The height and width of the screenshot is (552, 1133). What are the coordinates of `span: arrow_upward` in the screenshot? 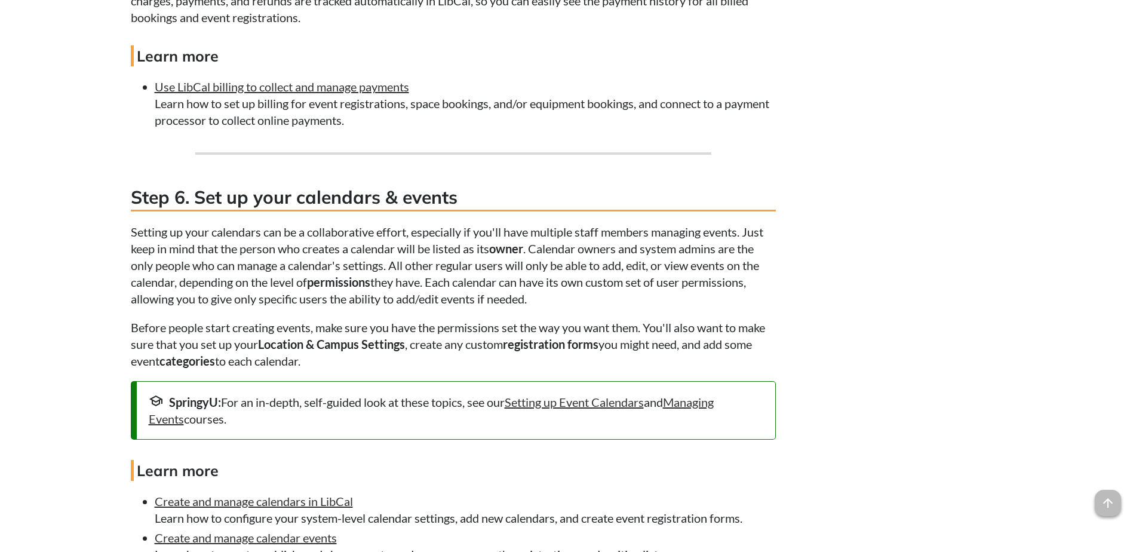 It's located at (1108, 503).